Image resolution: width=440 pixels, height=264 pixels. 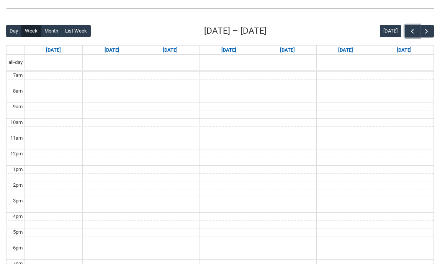 What do you see at coordinates (51, 31) in the screenshot?
I see `button: Month` at bounding box center [51, 31].